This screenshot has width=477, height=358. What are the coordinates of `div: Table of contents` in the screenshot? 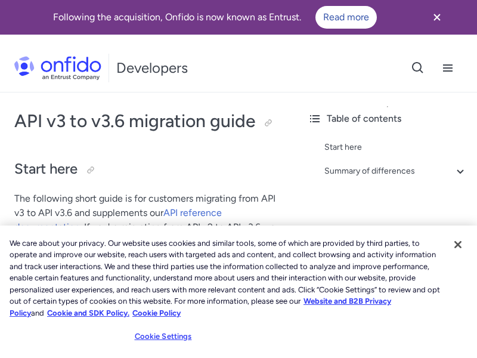 It's located at (388, 119).